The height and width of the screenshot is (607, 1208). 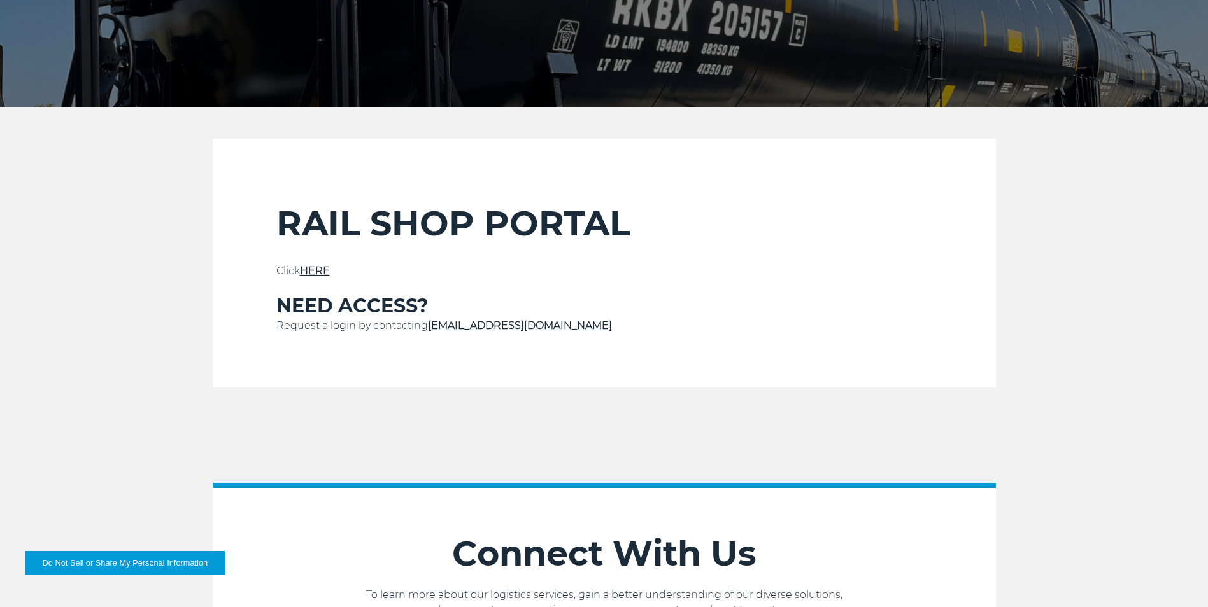 What do you see at coordinates (604, 554) in the screenshot?
I see `h2: Connect With Us` at bounding box center [604, 554].